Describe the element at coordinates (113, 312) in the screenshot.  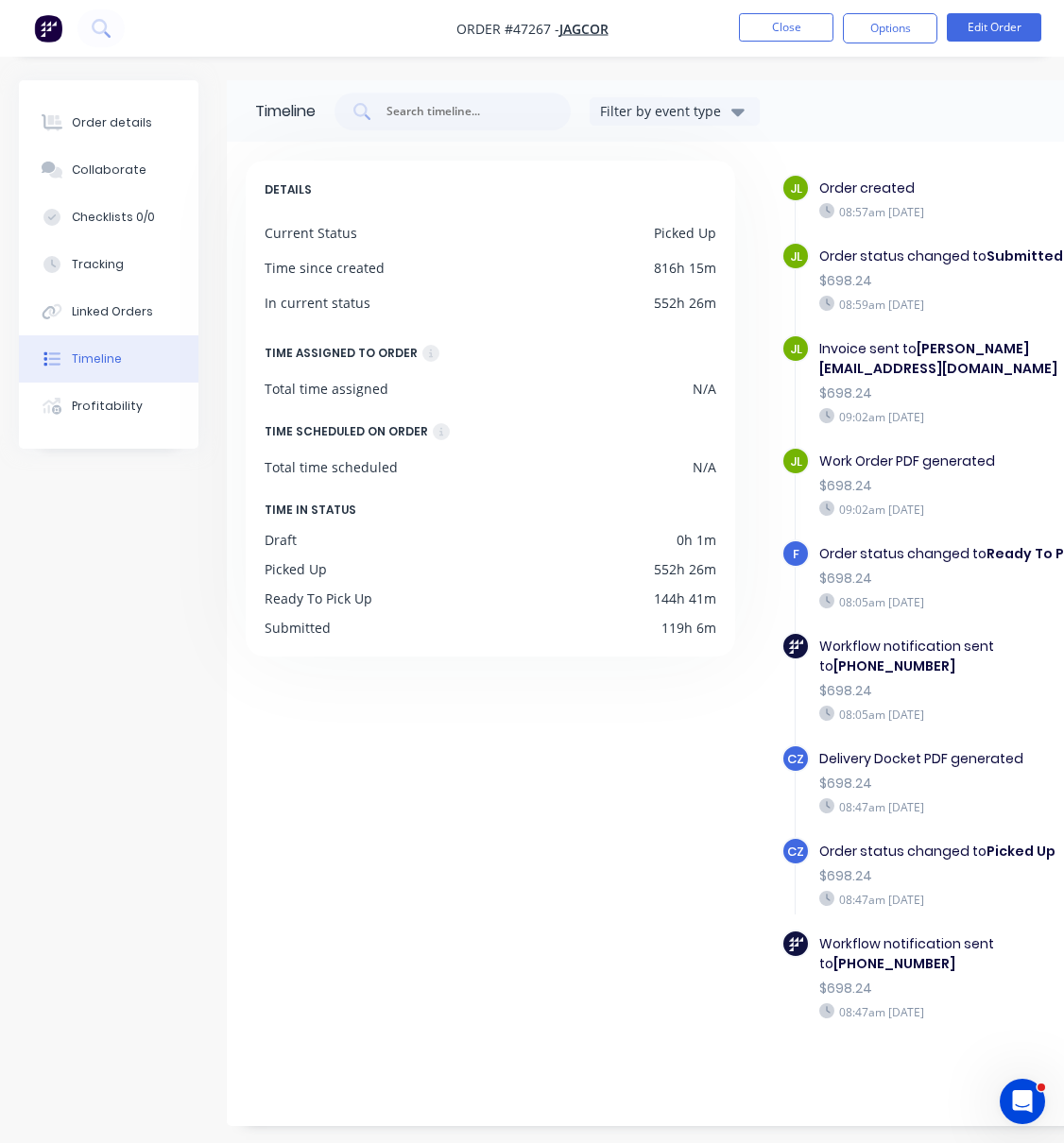
I see `div: Linked Orders` at that location.